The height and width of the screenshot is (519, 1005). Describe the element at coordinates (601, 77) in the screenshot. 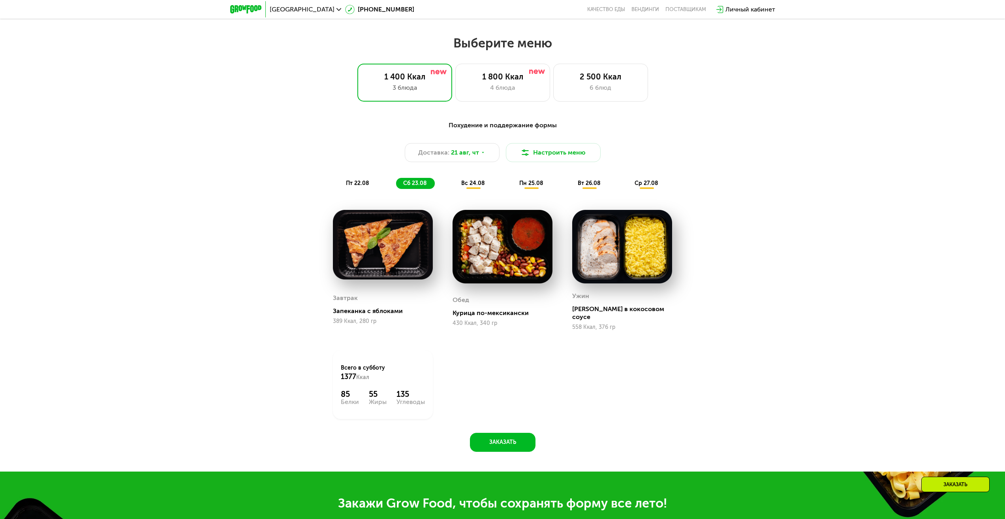

I see `div: 2 500 Ккал` at that location.